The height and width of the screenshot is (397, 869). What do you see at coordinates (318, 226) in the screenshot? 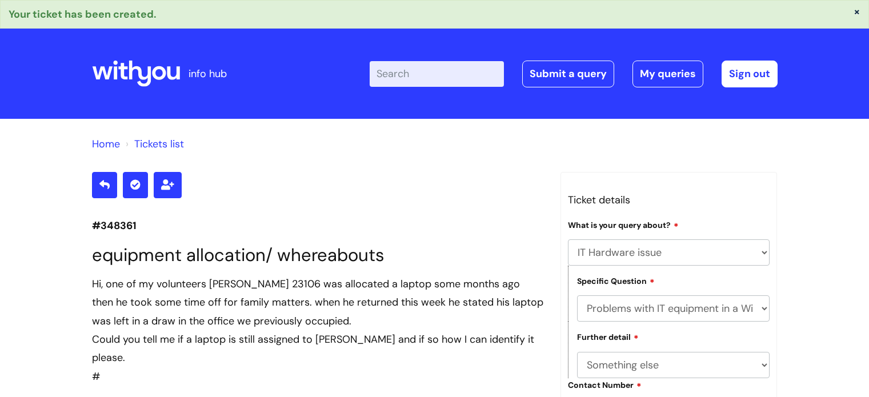
I see `p: #348361` at bounding box center [318, 226].